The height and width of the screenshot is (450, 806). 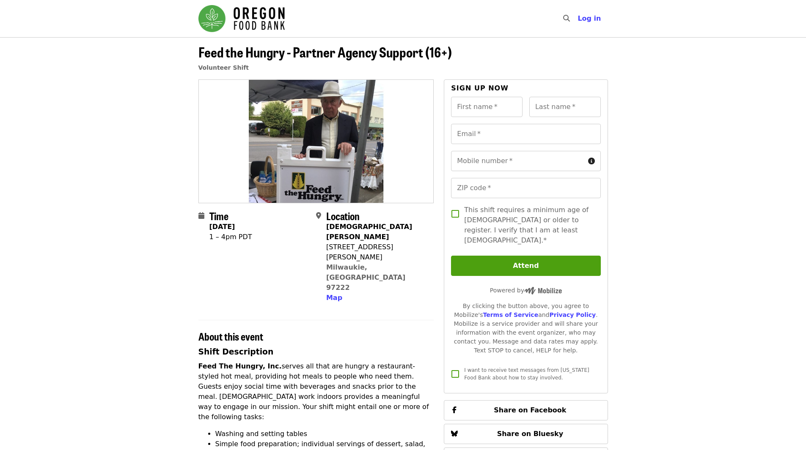 What do you see at coordinates (219, 216) in the screenshot?
I see `span: Time` at bounding box center [219, 216].